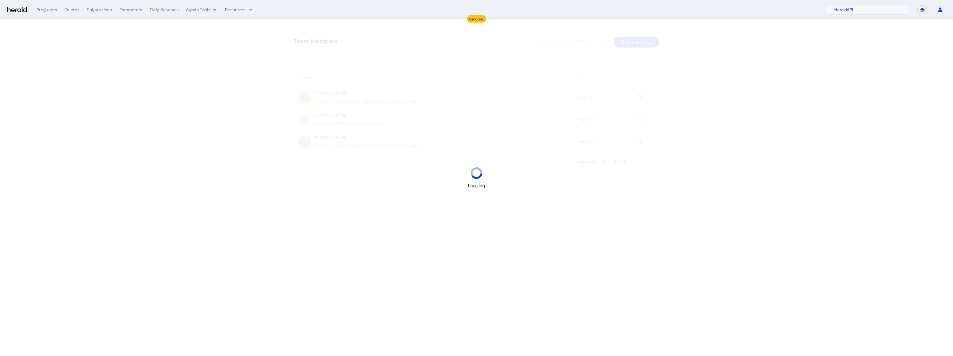 The width and height of the screenshot is (953, 356). I want to click on div: Submissions, so click(99, 10).